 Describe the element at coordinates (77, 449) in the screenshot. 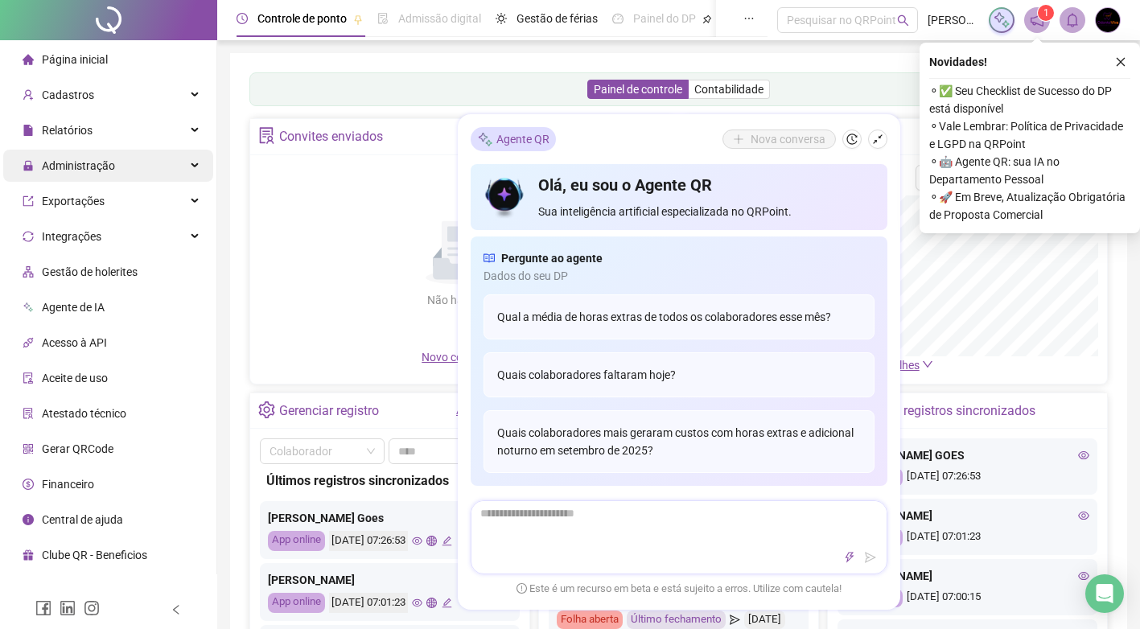

I see `span: Gerar QRCode` at that location.